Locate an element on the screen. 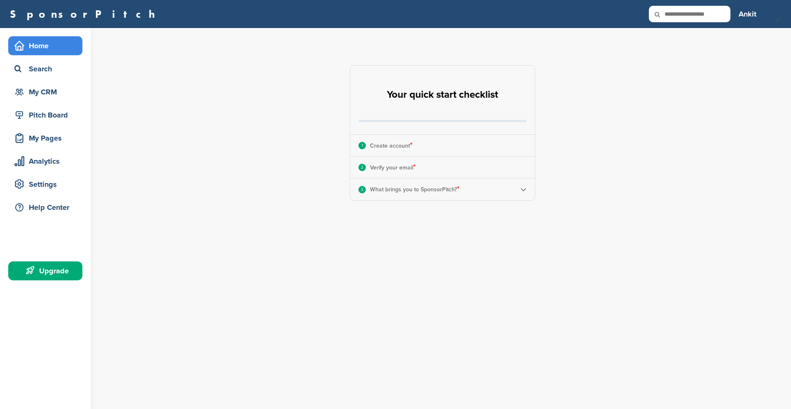 The image size is (791, 409). p: Create account is located at coordinates (391, 145).